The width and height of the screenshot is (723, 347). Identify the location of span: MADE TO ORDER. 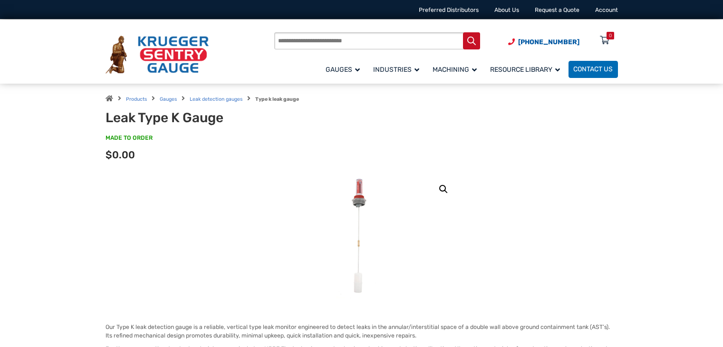
(129, 138).